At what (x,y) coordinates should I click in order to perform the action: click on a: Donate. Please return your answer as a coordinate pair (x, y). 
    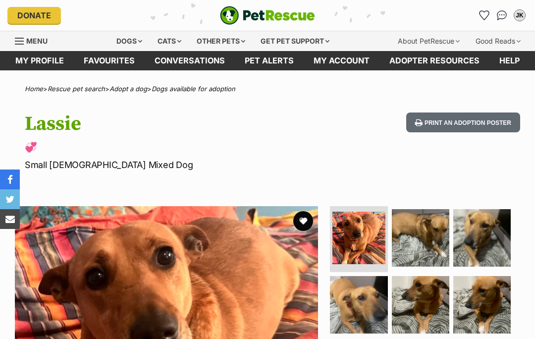
    Looking at the image, I should click on (34, 15).